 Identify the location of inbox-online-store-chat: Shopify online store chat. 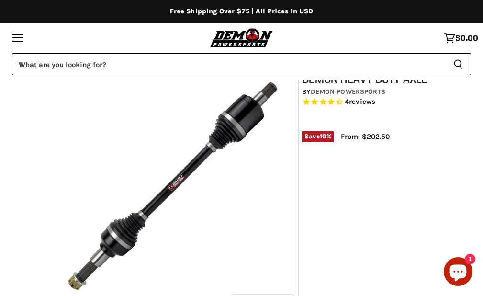
(458, 272).